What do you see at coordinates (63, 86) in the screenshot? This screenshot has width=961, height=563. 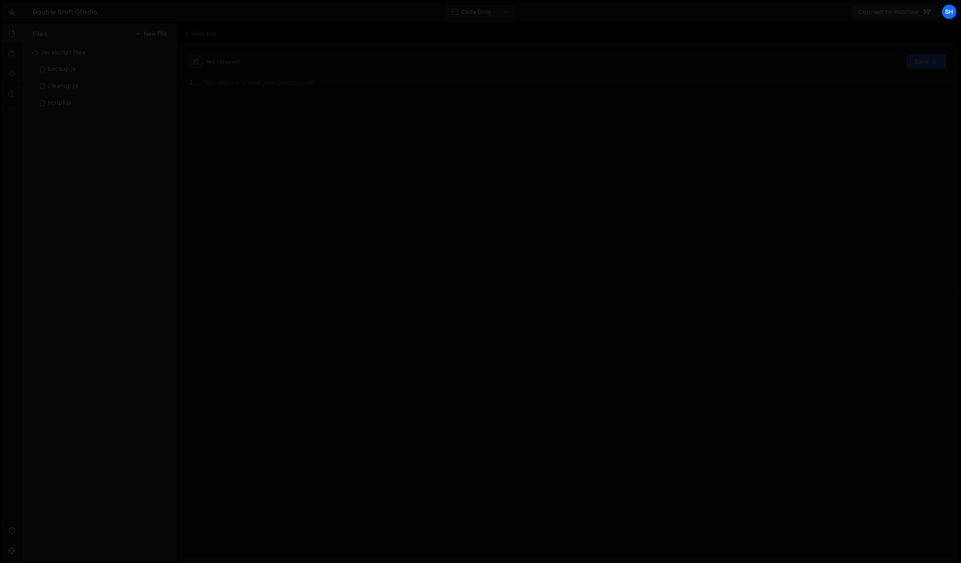 I see `div: cleanup.js` at bounding box center [63, 86].